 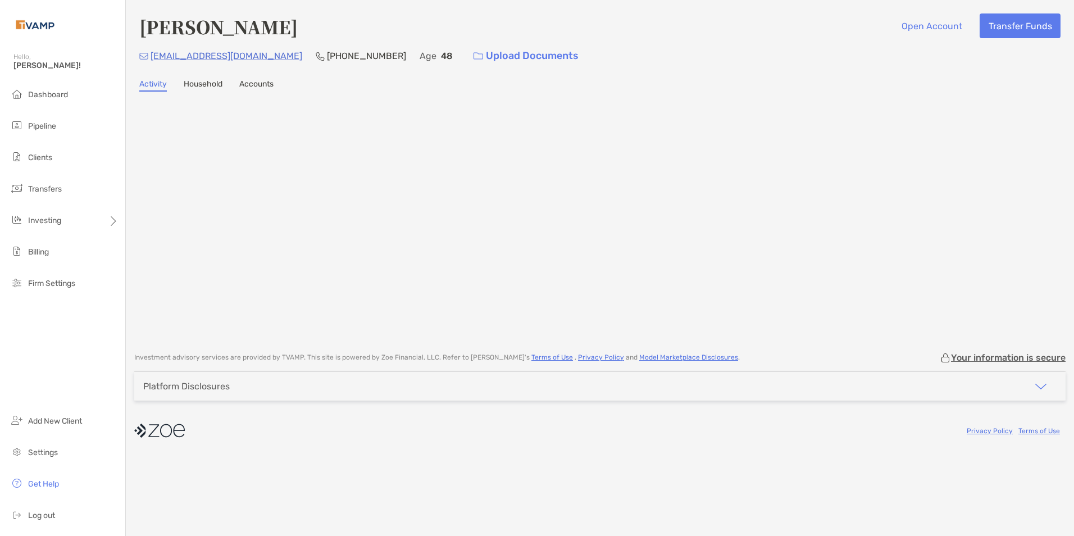 I want to click on img: pipeline icon, so click(x=17, y=125).